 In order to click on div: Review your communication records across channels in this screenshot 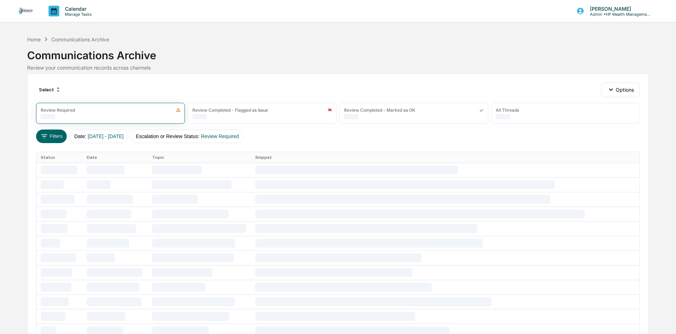, I will do `click(338, 67)`.